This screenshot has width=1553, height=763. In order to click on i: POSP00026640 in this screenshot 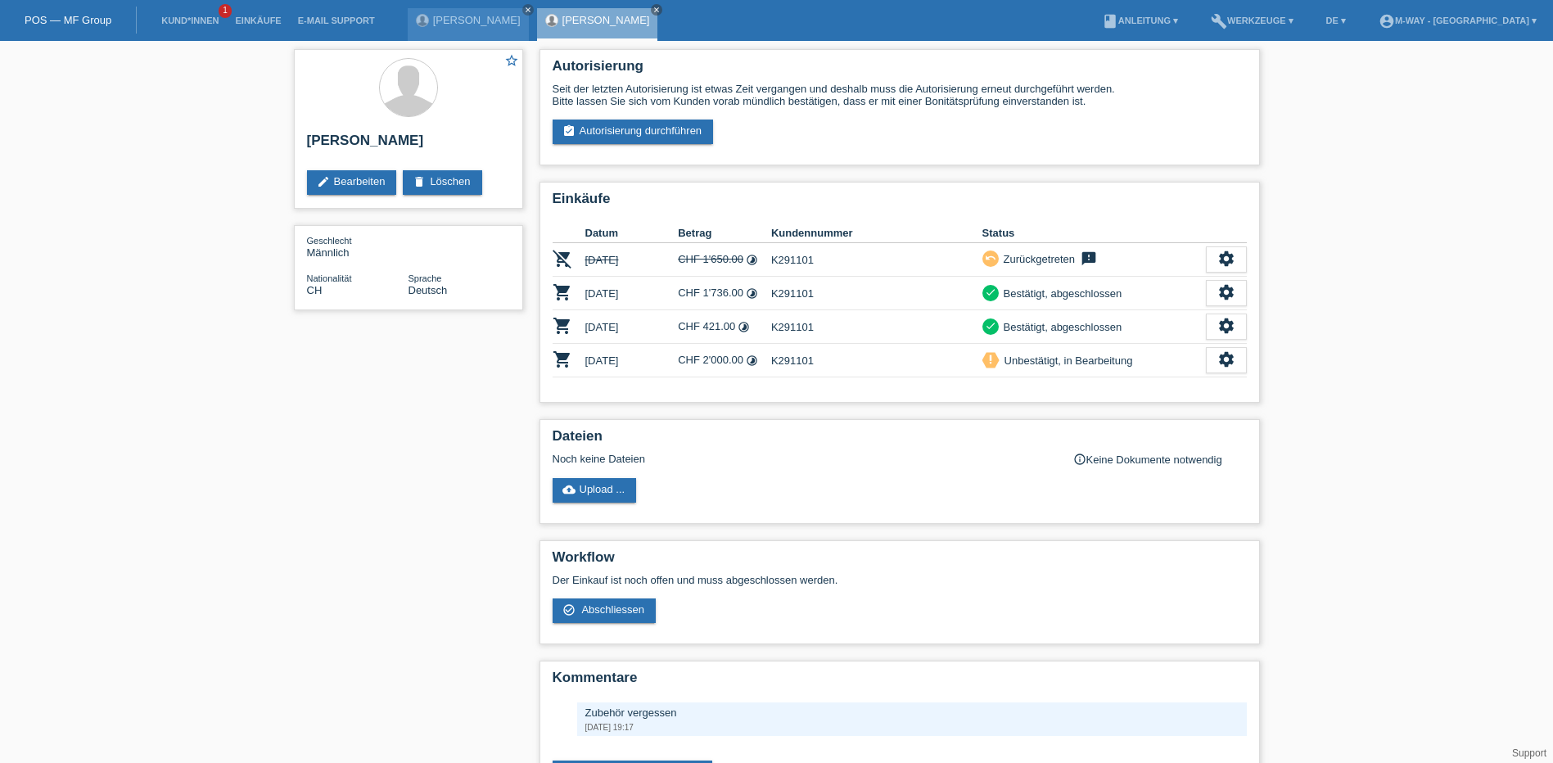, I will do `click(562, 359)`.